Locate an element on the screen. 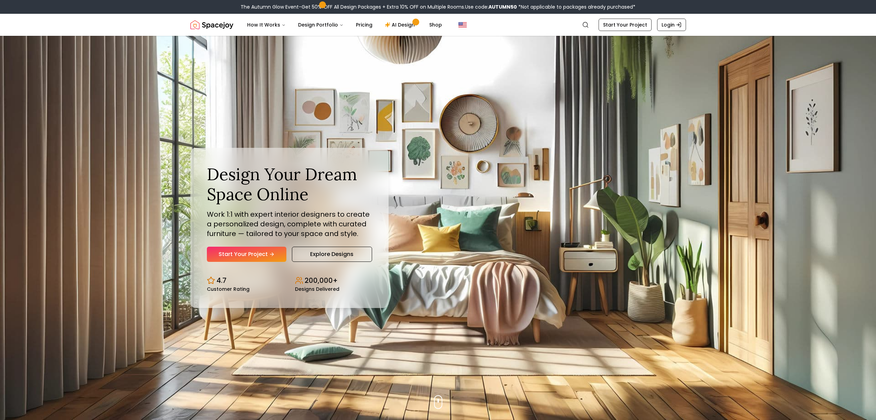 The height and width of the screenshot is (420, 876). button: Design Portfolio is located at coordinates (321, 25).